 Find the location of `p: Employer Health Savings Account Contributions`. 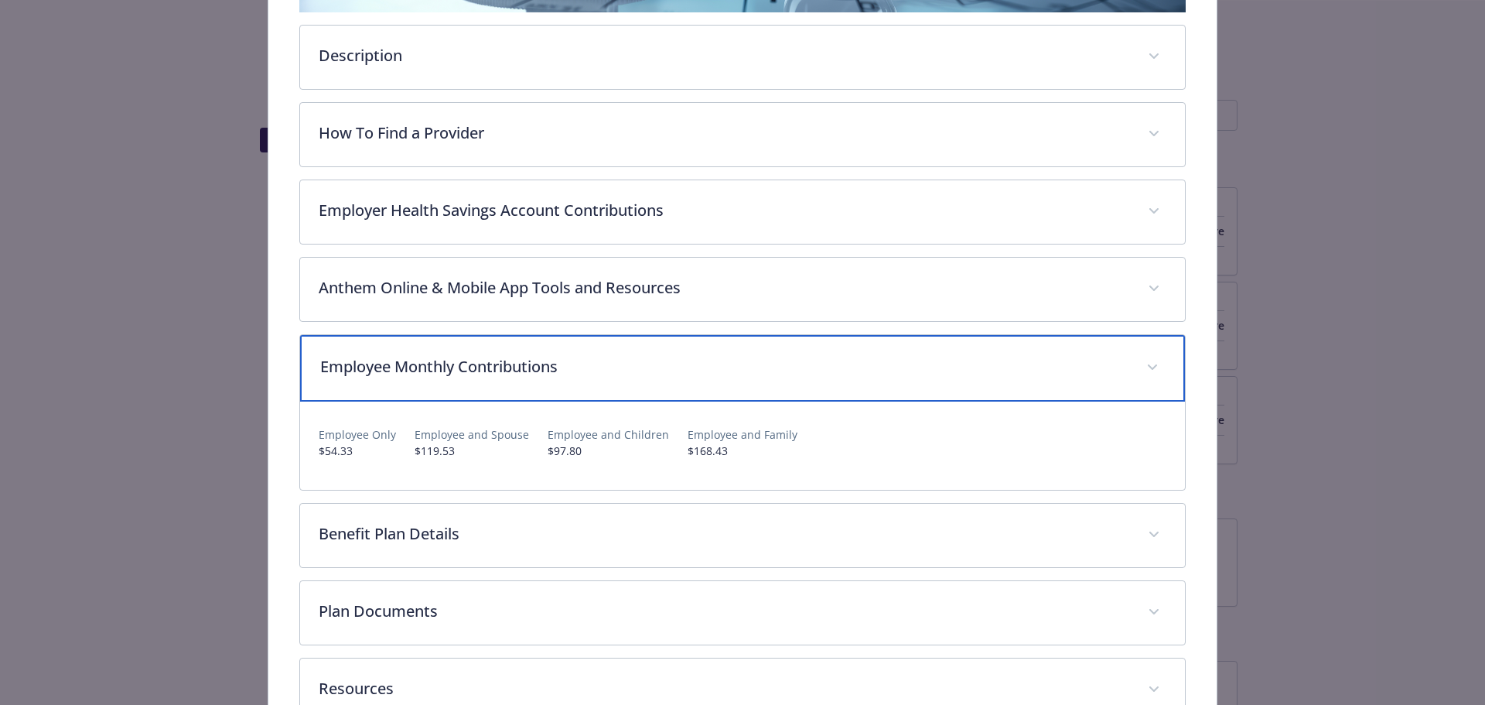

p: Employer Health Savings Account Contributions is located at coordinates (724, 210).